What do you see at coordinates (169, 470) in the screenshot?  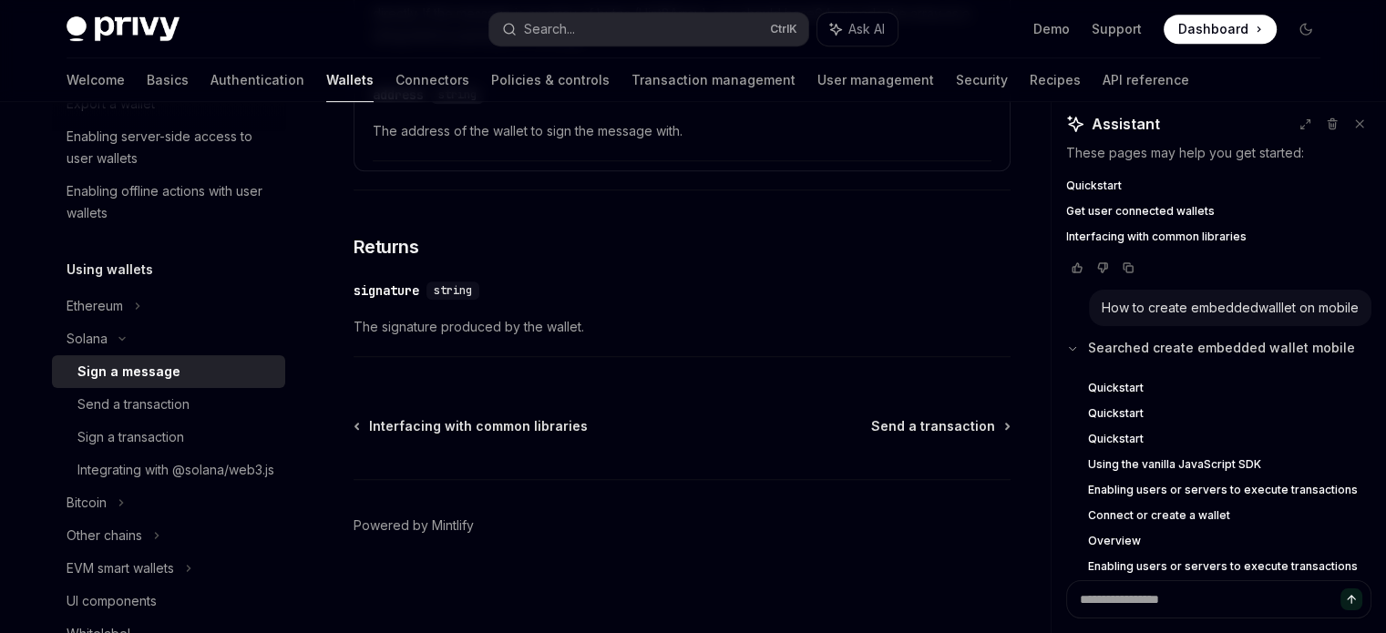 I see `a: Integrating with @solana/web3.js` at bounding box center [169, 470].